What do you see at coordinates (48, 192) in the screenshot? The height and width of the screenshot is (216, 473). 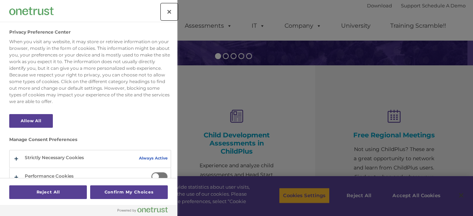 I see `button: Reject All` at bounding box center [48, 192].